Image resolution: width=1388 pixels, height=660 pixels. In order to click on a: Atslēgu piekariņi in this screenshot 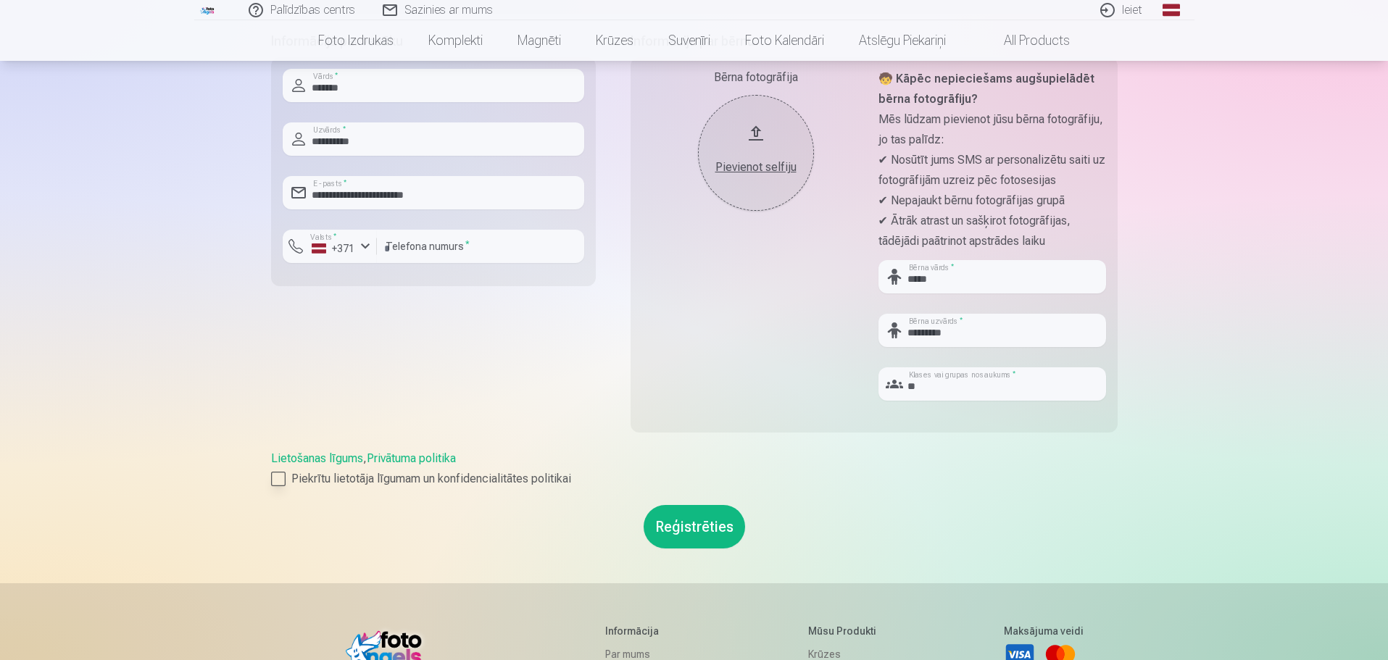, I will do `click(902, 41)`.